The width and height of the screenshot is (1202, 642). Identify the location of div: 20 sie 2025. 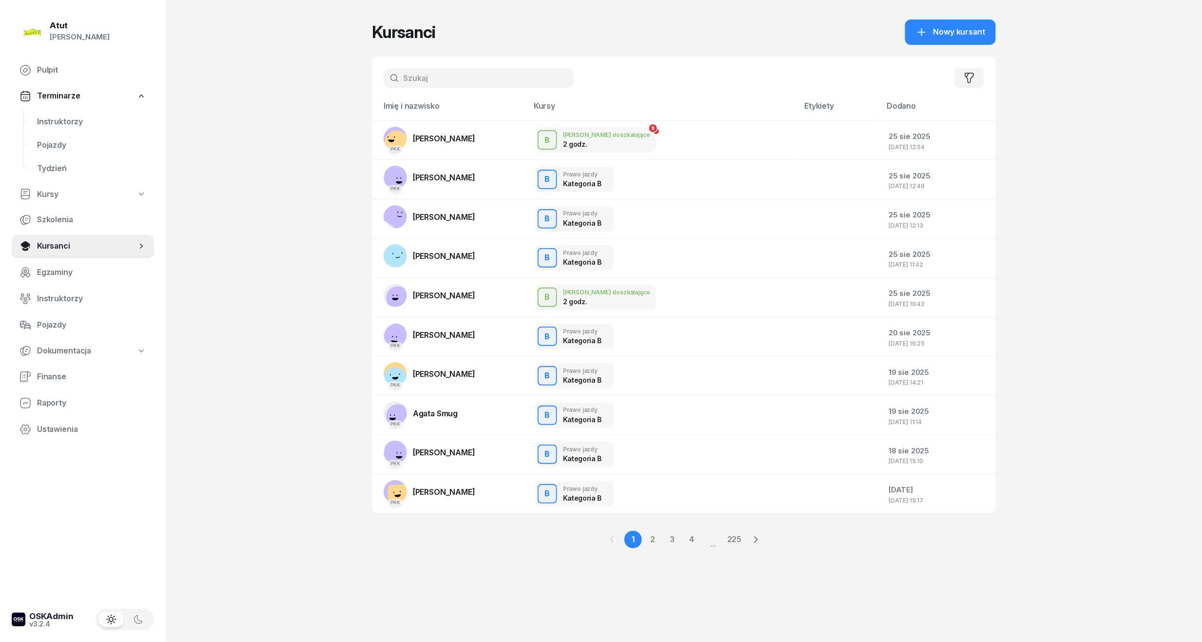
(938, 333).